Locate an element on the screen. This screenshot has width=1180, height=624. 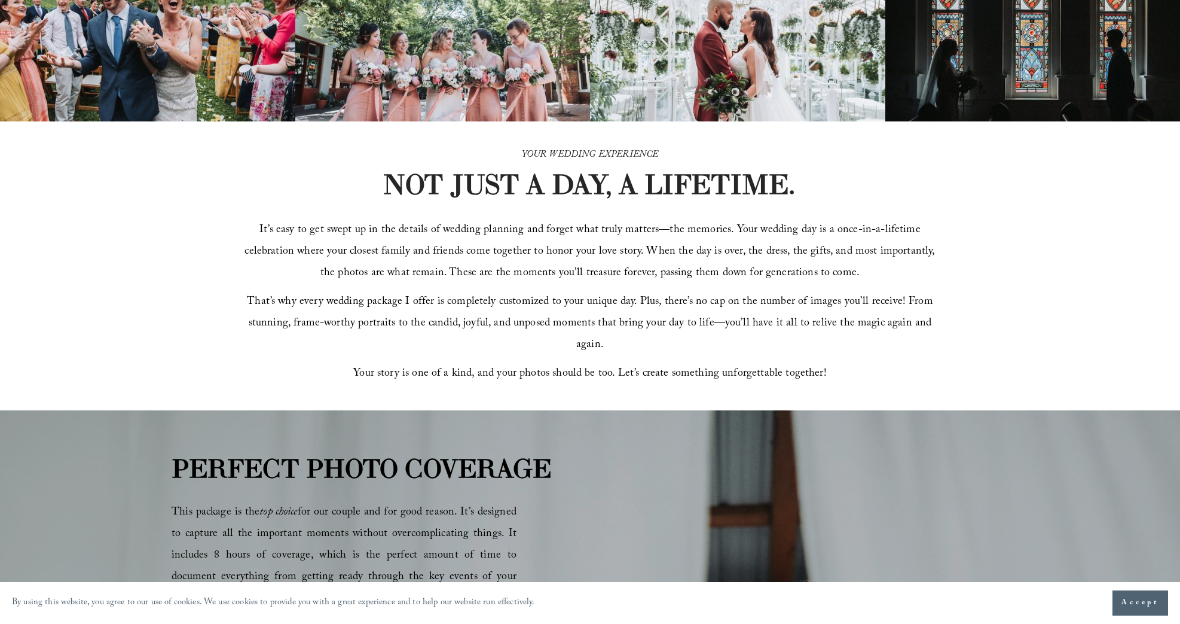
span: That’s why every wedding package I offer is completely customized to your unique day. Plus, there... is located at coordinates (591, 323).